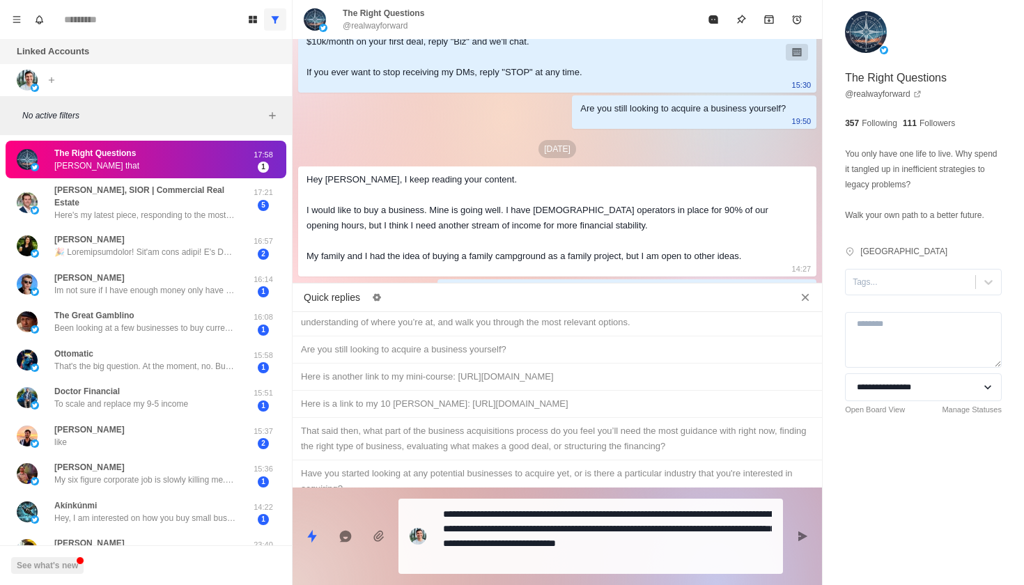 This screenshot has width=1024, height=585. I want to click on p: 15:37, so click(263, 431).